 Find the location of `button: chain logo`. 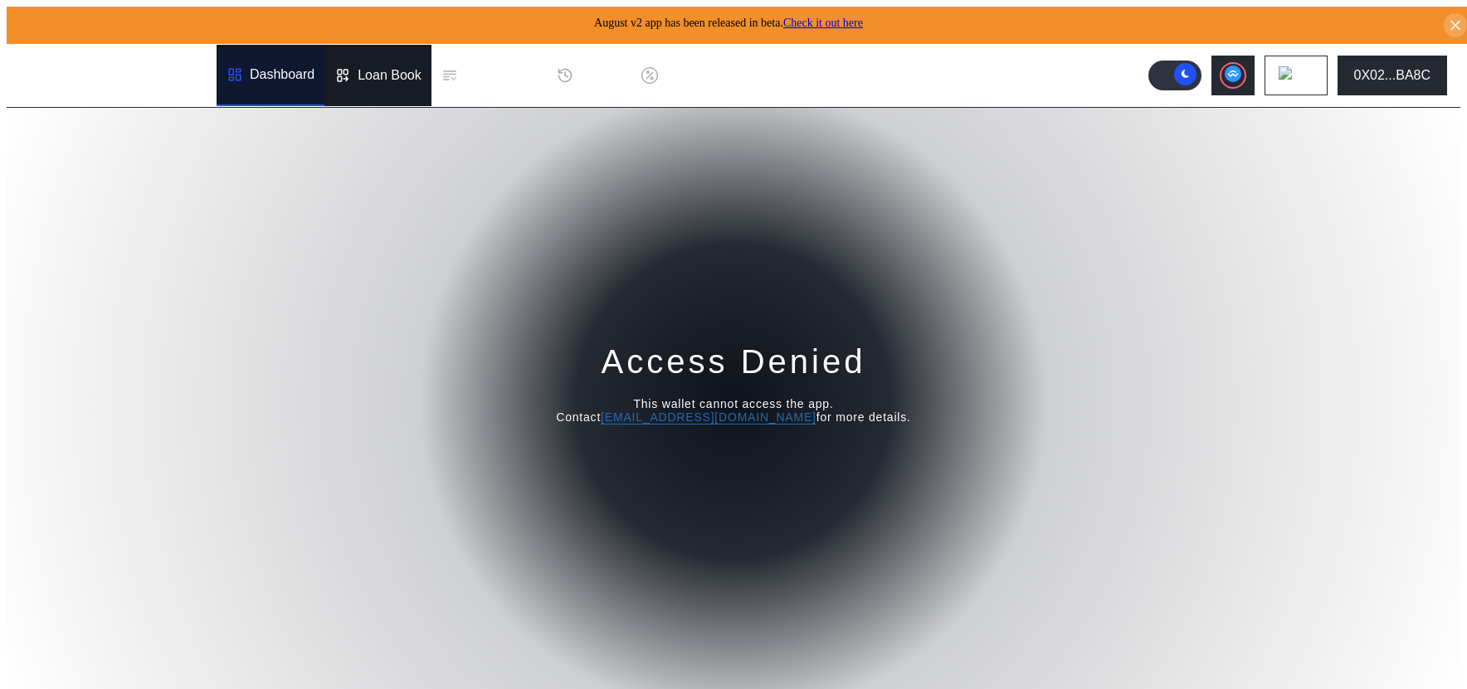

button: chain logo is located at coordinates (1296, 75).